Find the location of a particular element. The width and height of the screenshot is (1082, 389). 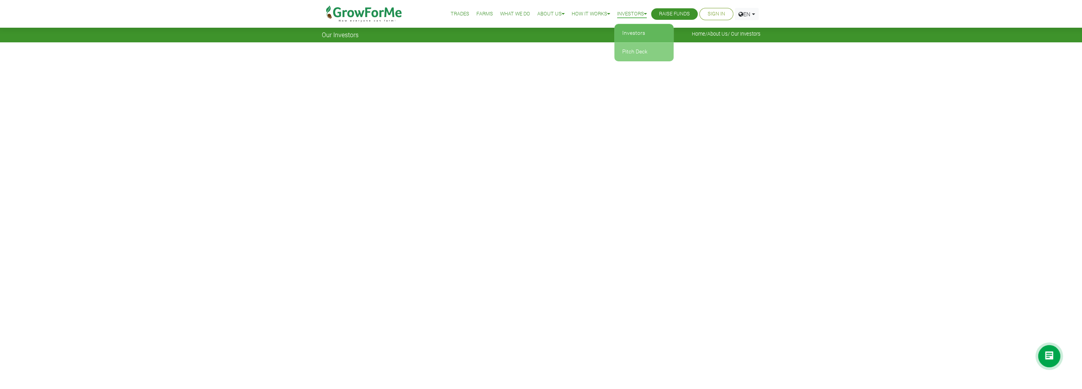

span: / / Our Investors is located at coordinates (726, 34).